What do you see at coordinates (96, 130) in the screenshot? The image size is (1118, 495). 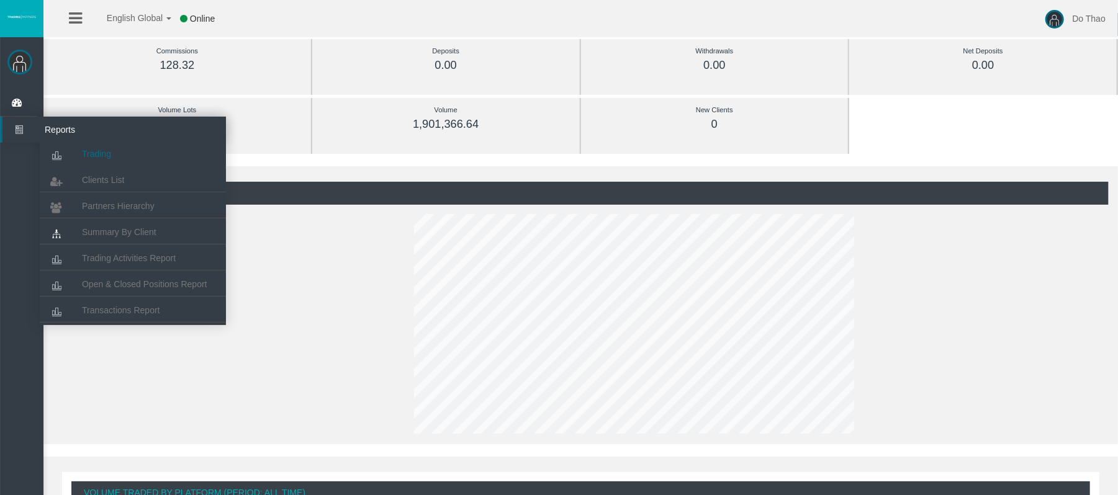 I see `span: Reports` at bounding box center [96, 130].